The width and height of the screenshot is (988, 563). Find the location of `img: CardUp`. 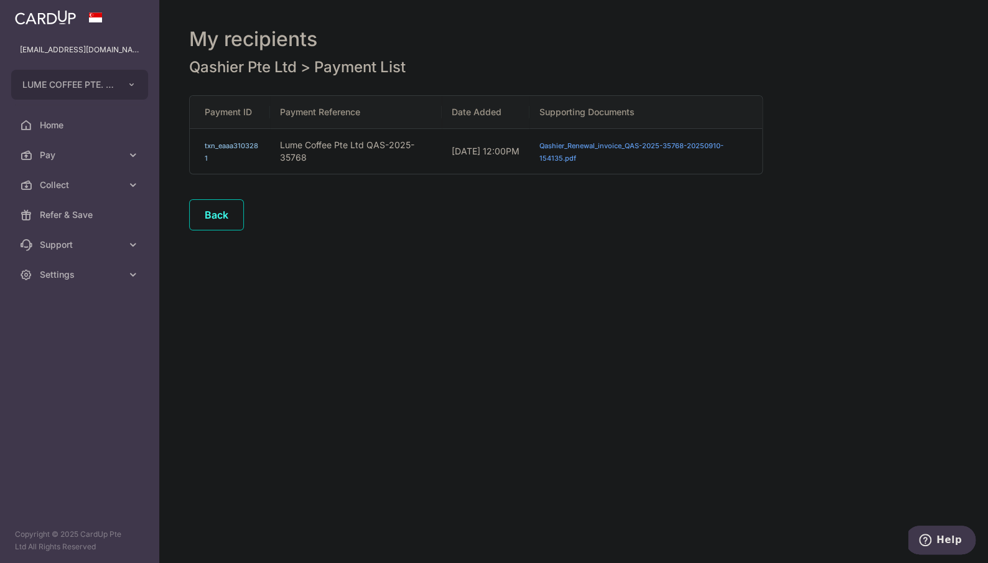

img: CardUp is located at coordinates (45, 17).